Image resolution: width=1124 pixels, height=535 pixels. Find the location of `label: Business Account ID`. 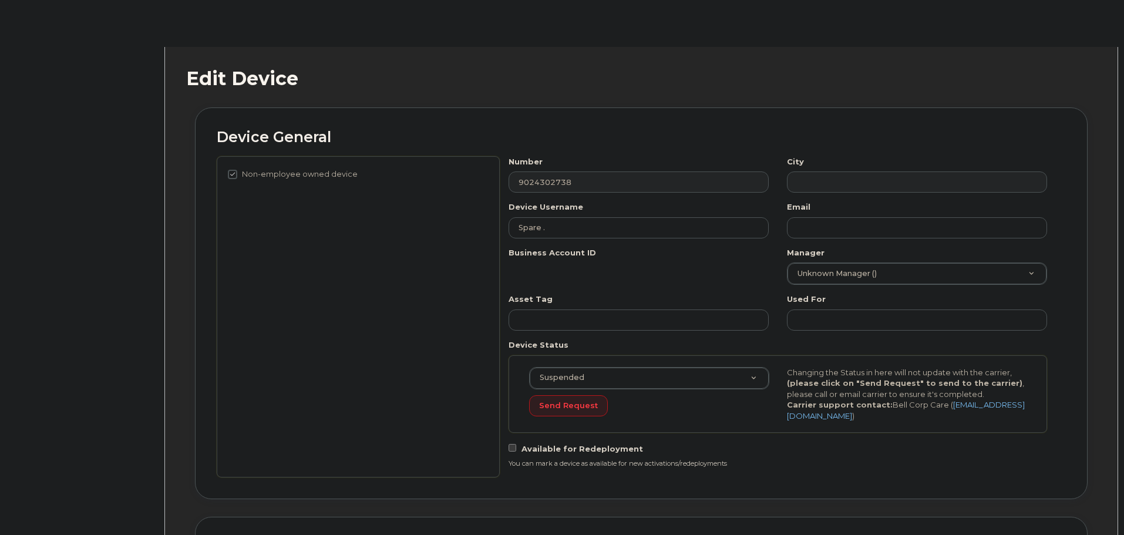

label: Business Account ID is located at coordinates (552, 252).